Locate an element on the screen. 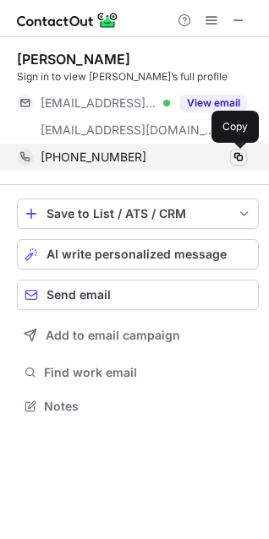  span: Find work email is located at coordinates (148, 373).